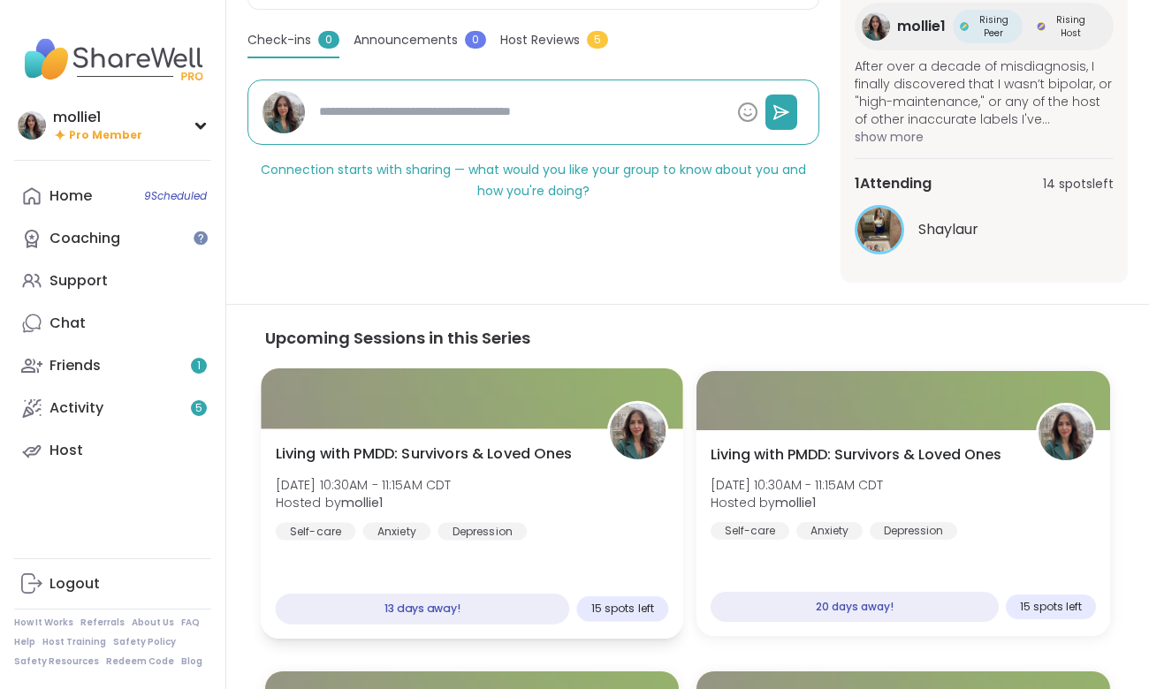 The image size is (1149, 689). I want to click on span: Check-ins, so click(279, 40).